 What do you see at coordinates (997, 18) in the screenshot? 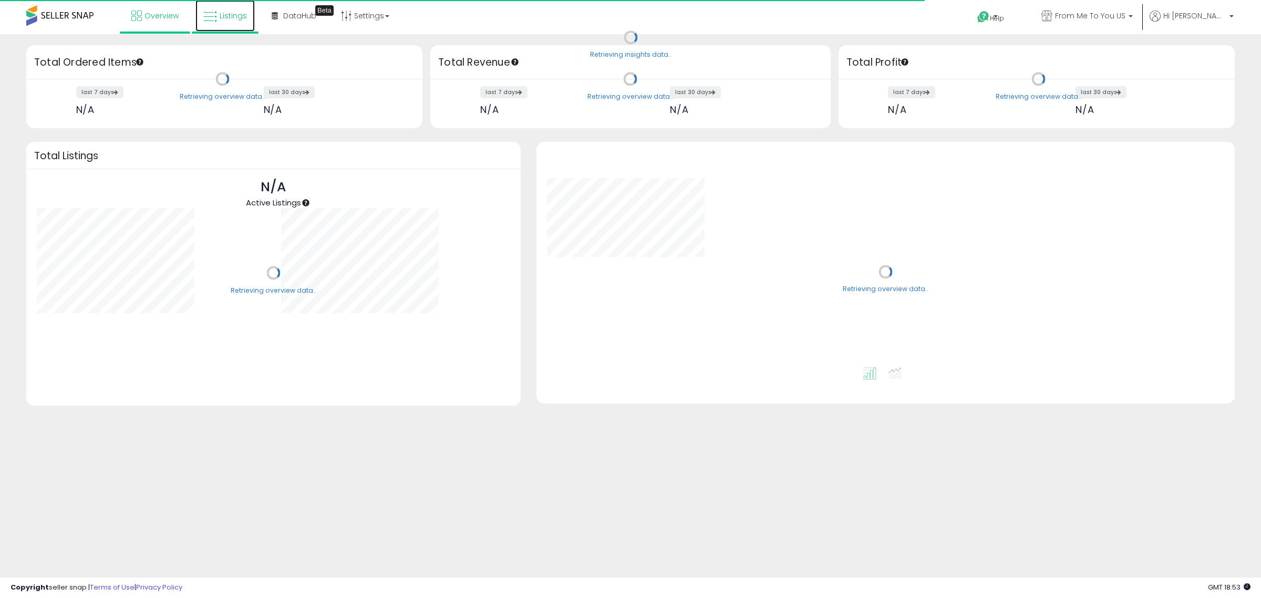
I see `span: Help` at bounding box center [997, 18].